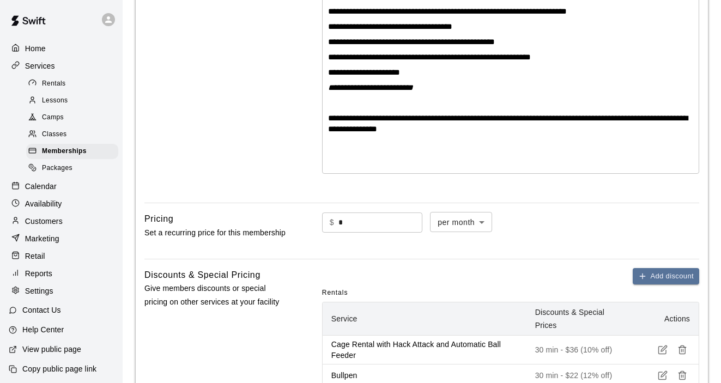  Describe the element at coordinates (61, 239) in the screenshot. I see `a: Marketing` at that location.